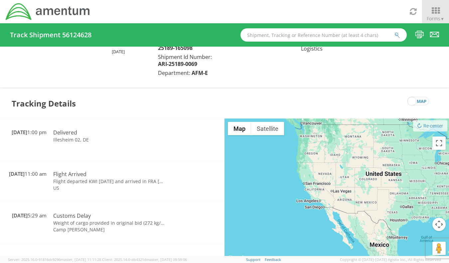  Describe the element at coordinates (435, 18) in the screenshot. I see `span: Forms` at that location.